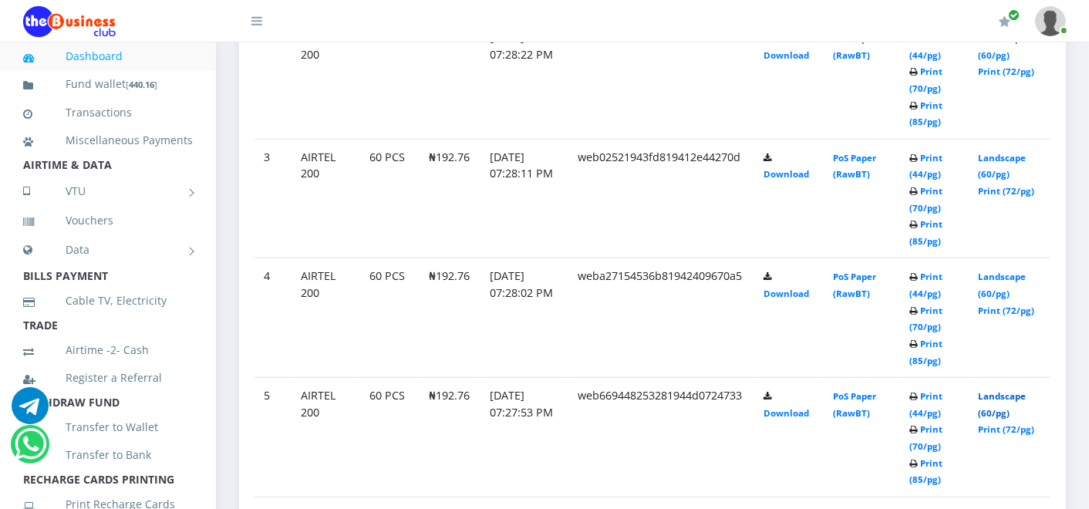  I want to click on a: Transfer to Wallet, so click(108, 427).